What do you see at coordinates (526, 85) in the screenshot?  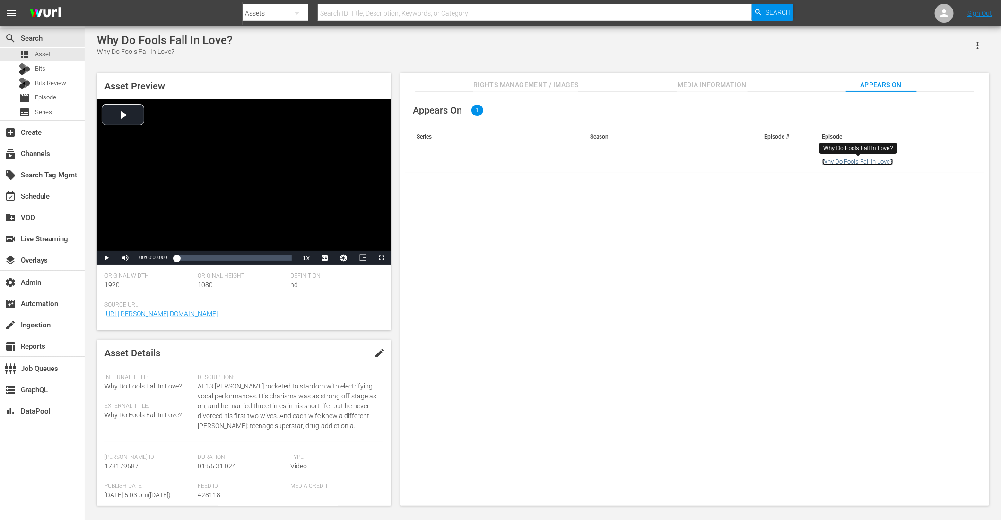 I see `span: Rights Management / Images` at bounding box center [526, 85].